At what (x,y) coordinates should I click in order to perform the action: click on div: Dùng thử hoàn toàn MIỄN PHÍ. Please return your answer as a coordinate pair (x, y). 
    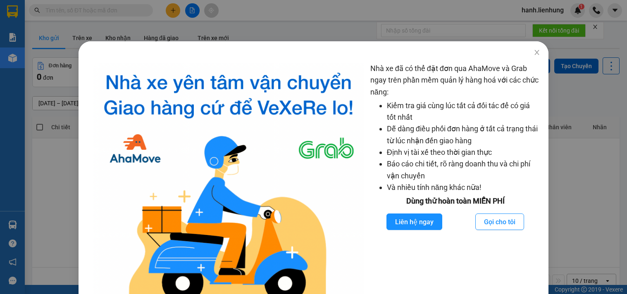
    Looking at the image, I should click on (456, 201).